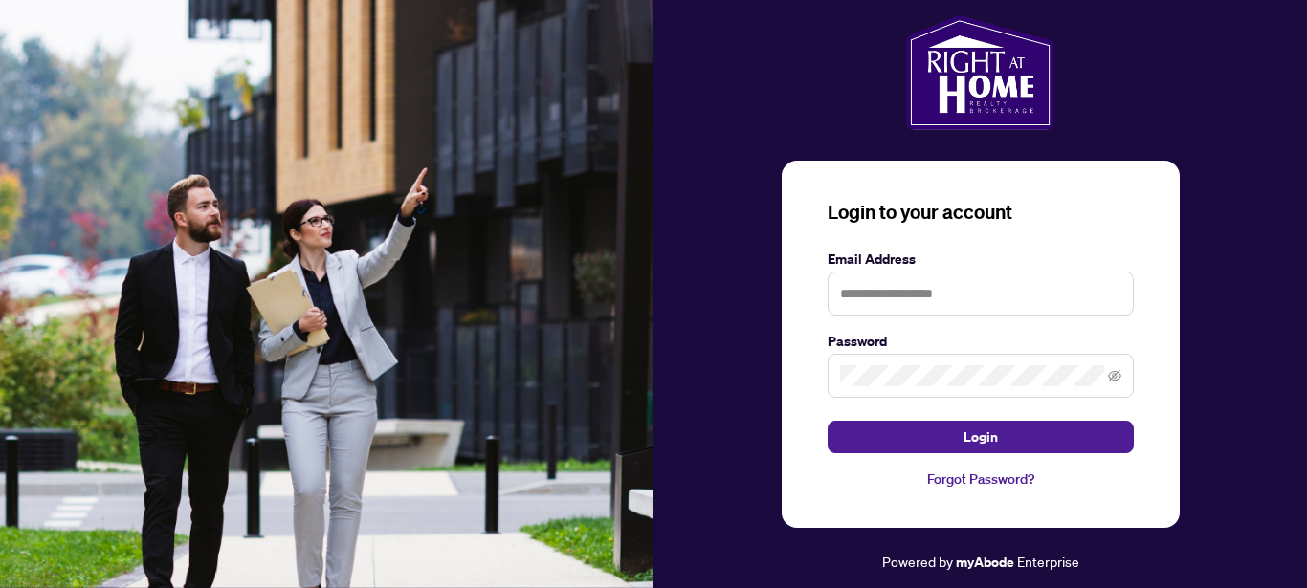 The width and height of the screenshot is (1307, 588). Describe the element at coordinates (917, 562) in the screenshot. I see `span: Powered by` at that location.